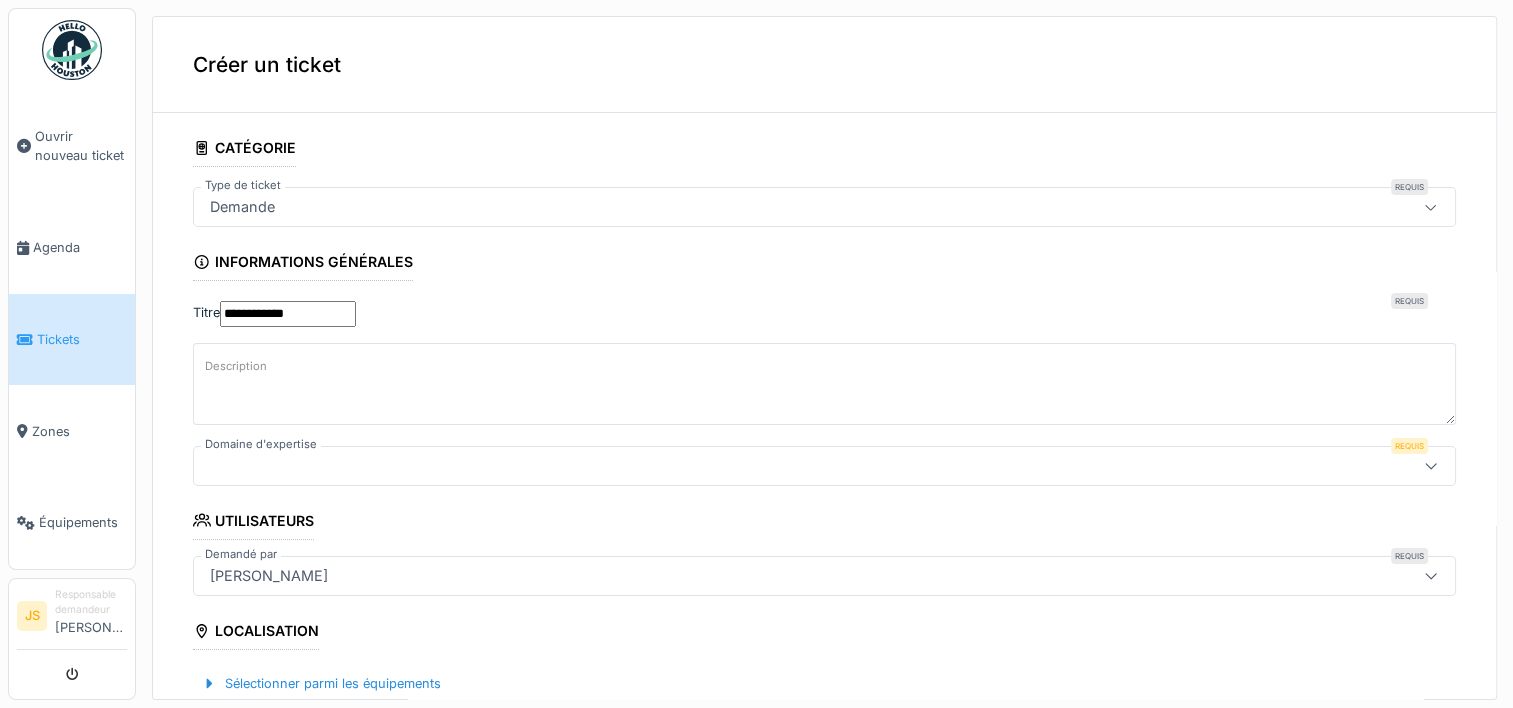 This screenshot has width=1513, height=708. I want to click on label: Titre, so click(206, 312).